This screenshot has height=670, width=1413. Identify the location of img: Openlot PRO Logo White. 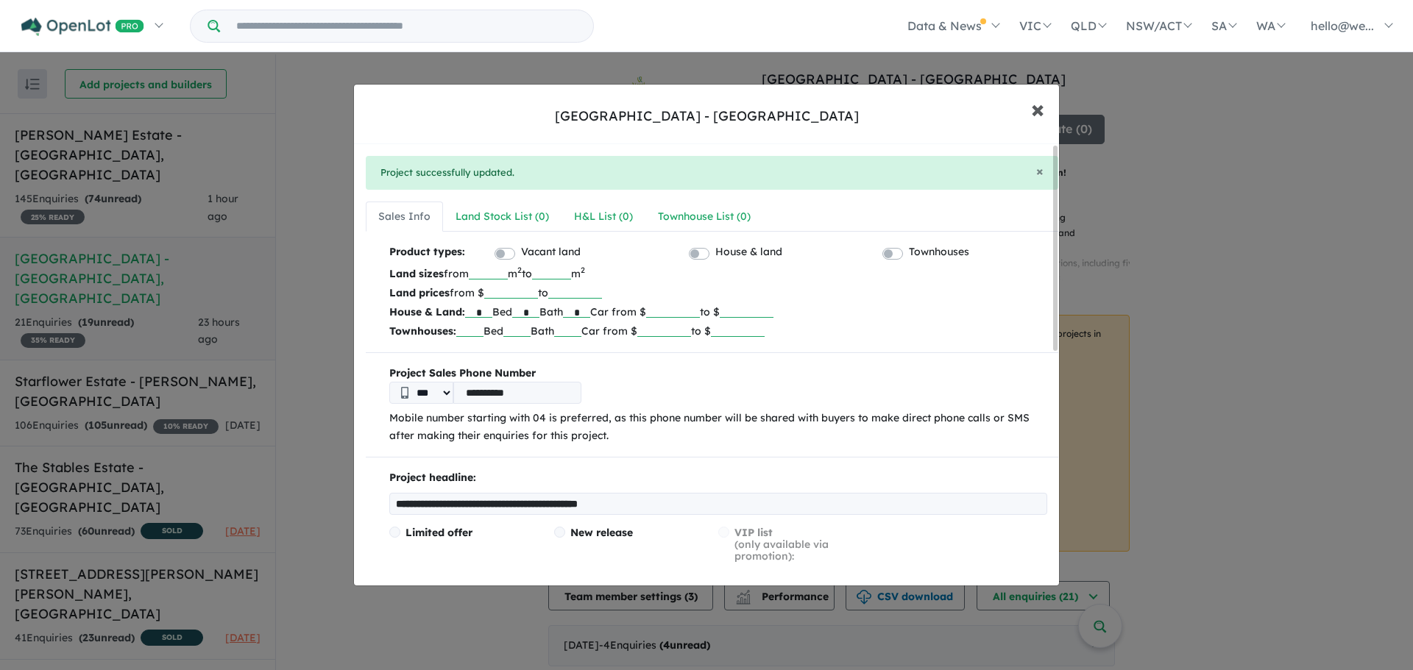
(82, 26).